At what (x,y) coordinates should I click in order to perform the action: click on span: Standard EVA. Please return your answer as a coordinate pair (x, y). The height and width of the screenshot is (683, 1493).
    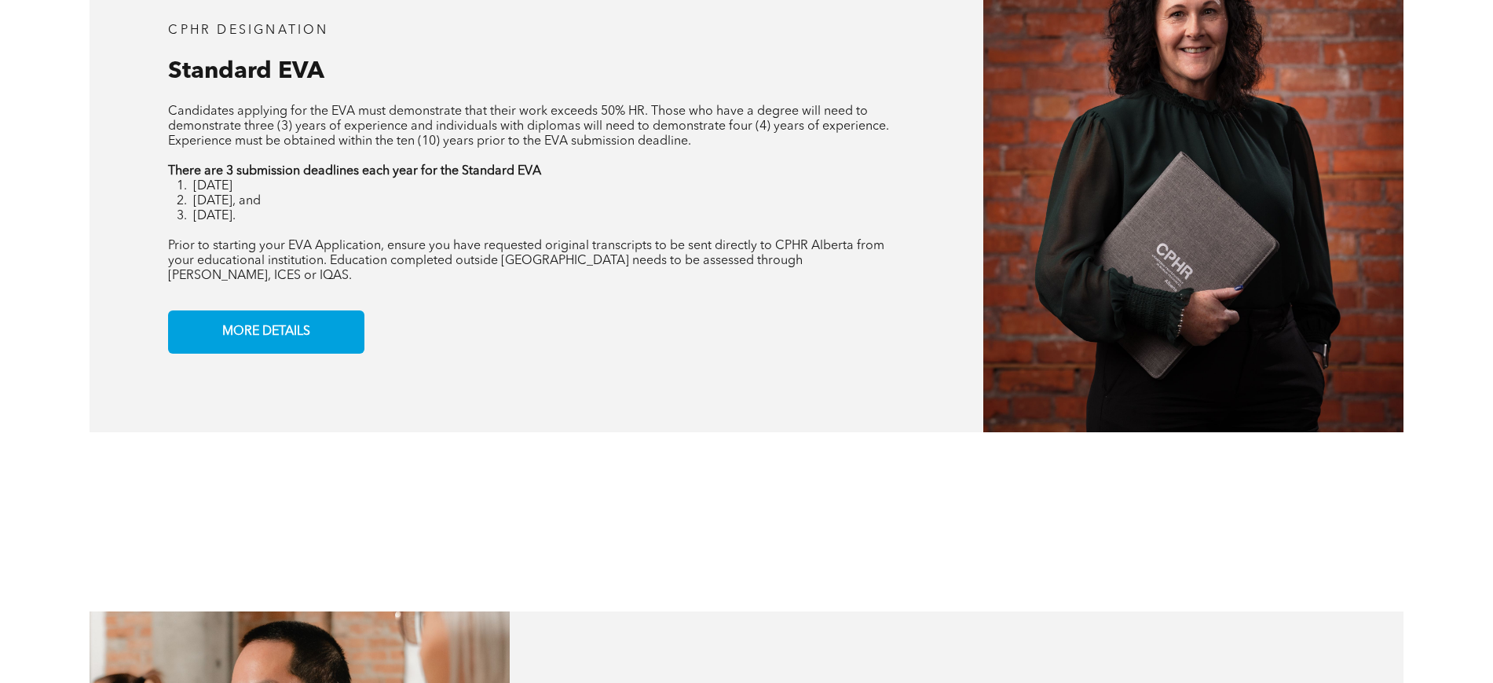
    Looking at the image, I should click on (246, 71).